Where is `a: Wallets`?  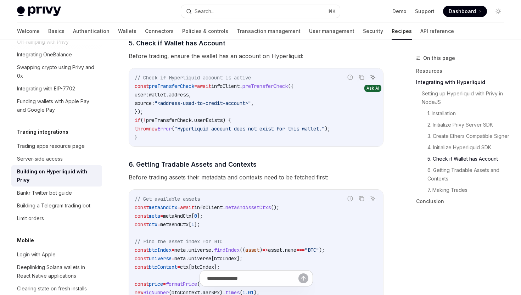 a: Wallets is located at coordinates (127, 31).